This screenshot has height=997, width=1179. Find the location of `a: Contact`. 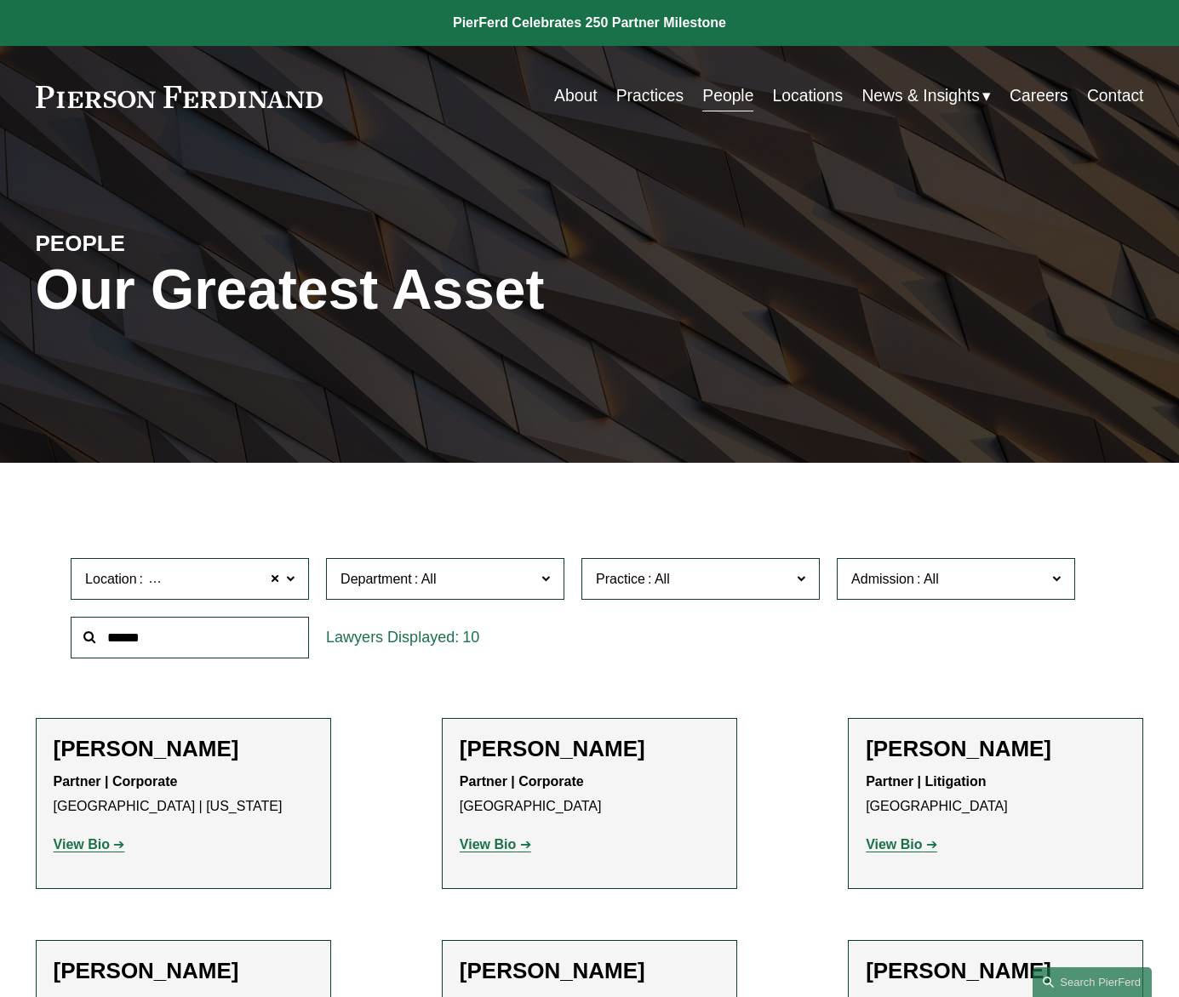

a: Contact is located at coordinates (1115, 96).